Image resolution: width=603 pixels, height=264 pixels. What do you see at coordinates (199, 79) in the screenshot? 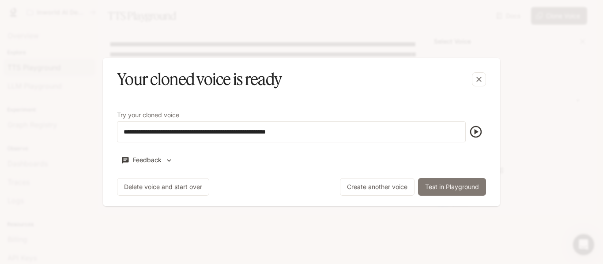
I see `h5: Your cloned voice is ready` at bounding box center [199, 79].